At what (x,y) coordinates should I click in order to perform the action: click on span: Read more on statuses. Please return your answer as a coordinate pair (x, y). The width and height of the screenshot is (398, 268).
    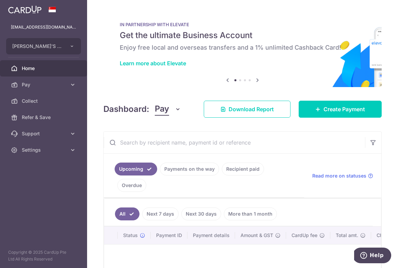
    Looking at the image, I should click on (339, 176).